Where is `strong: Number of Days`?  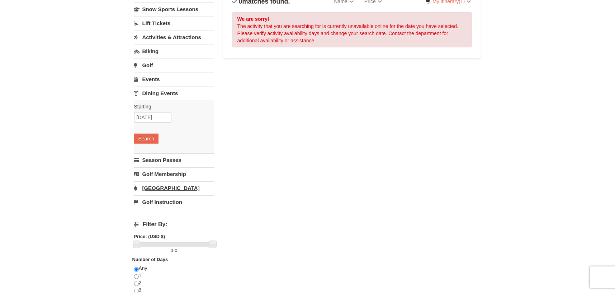
strong: Number of Days is located at coordinates (150, 259).